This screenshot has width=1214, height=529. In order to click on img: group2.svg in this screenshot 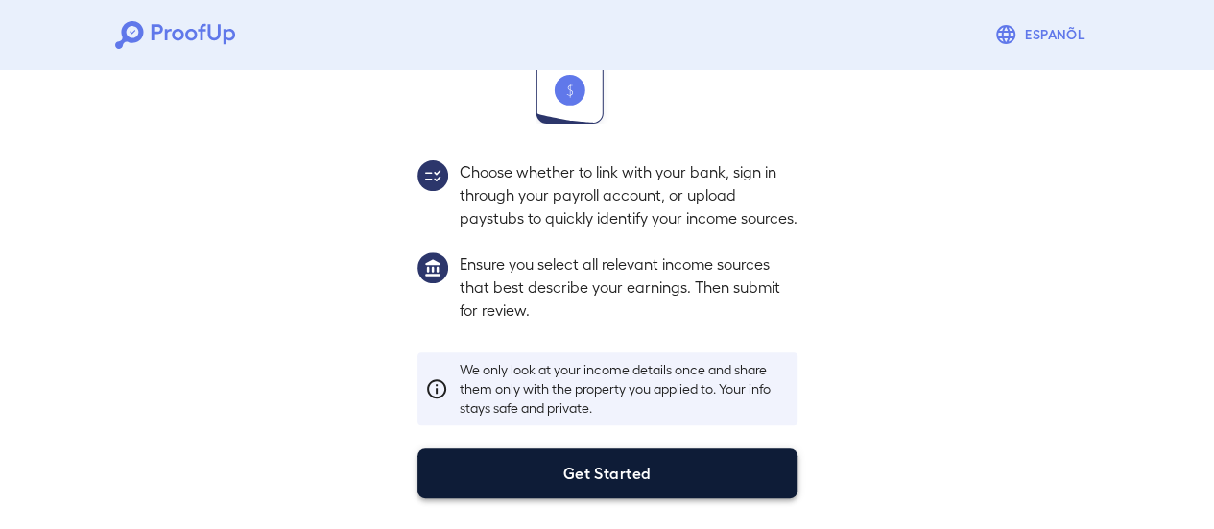, I will do `click(433, 176)`.